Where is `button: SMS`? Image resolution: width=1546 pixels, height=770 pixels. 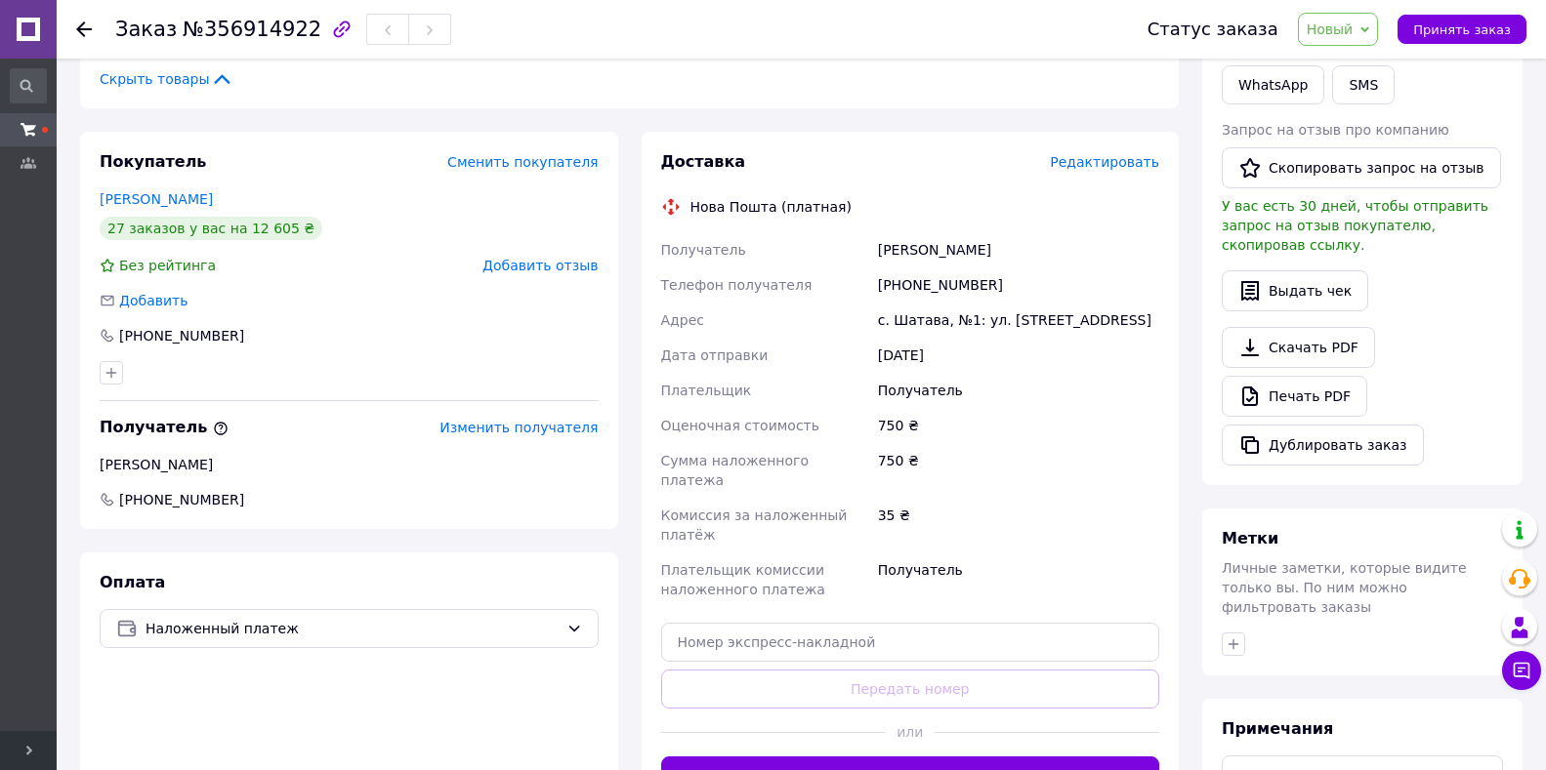
button: SMS is located at coordinates (1363, 85).